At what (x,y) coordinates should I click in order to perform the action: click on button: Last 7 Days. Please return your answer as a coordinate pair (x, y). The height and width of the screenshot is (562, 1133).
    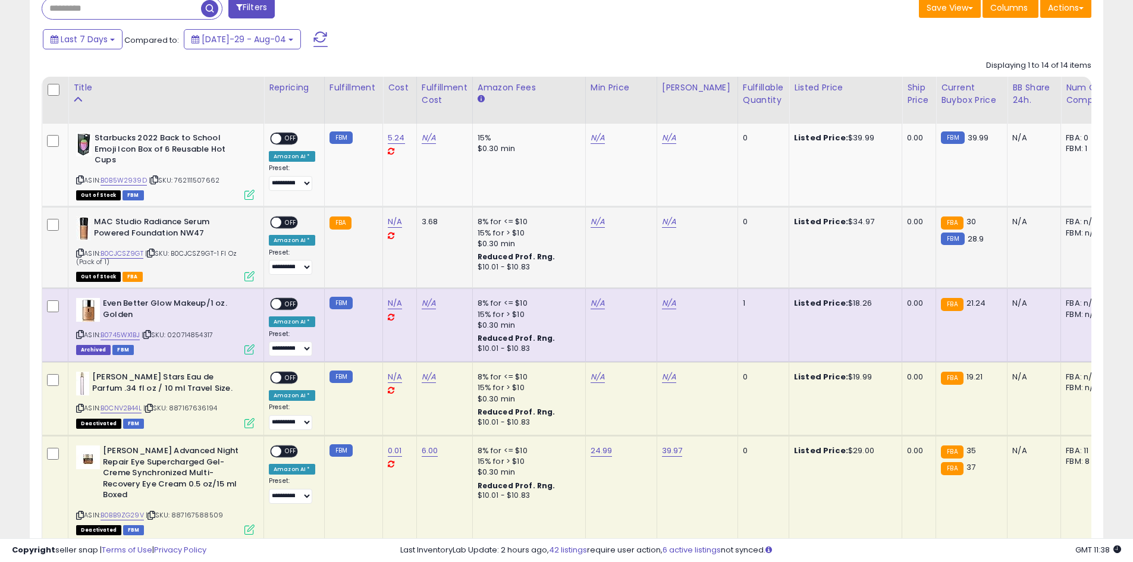
    Looking at the image, I should click on (83, 39).